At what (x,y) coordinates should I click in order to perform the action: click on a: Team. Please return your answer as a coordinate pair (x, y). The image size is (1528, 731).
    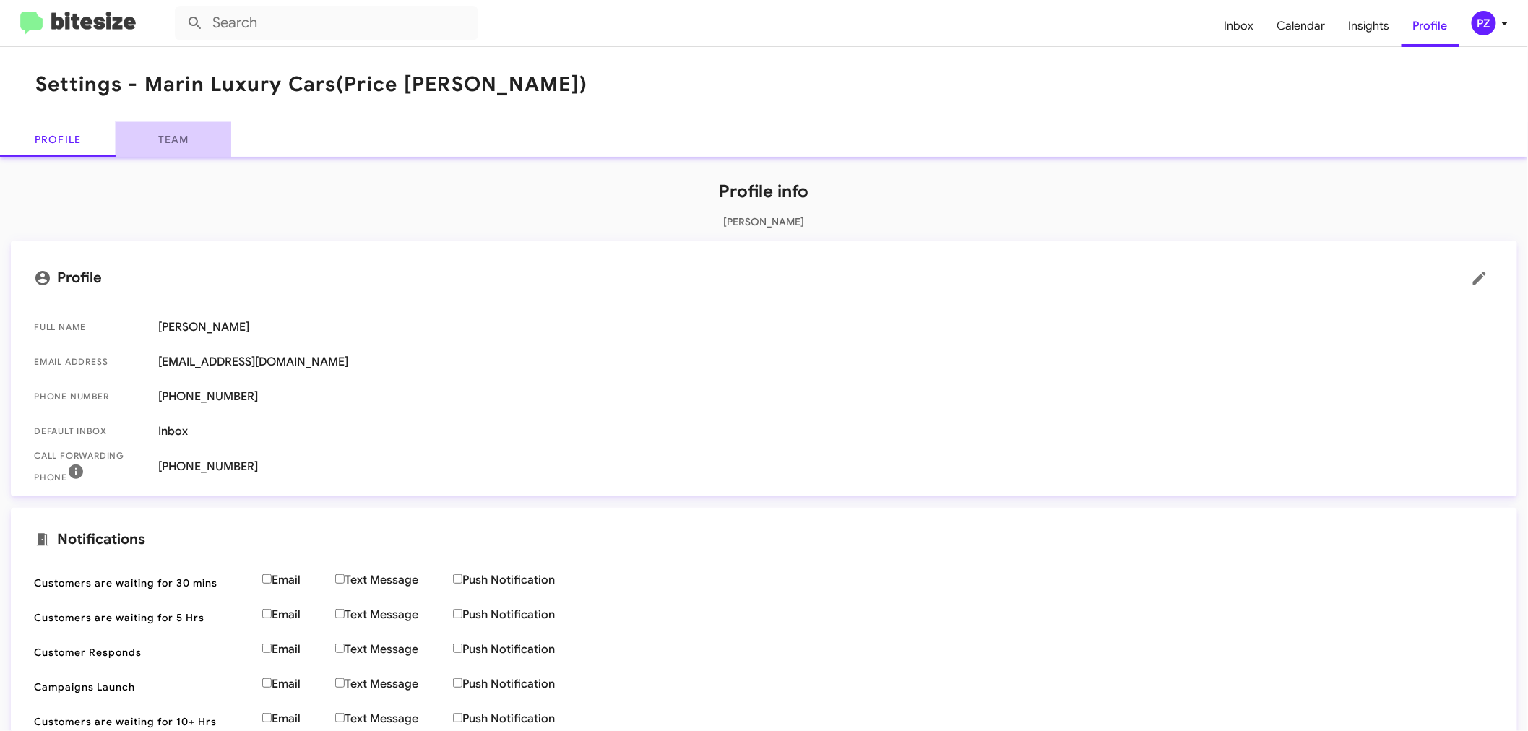
    Looking at the image, I should click on (173, 139).